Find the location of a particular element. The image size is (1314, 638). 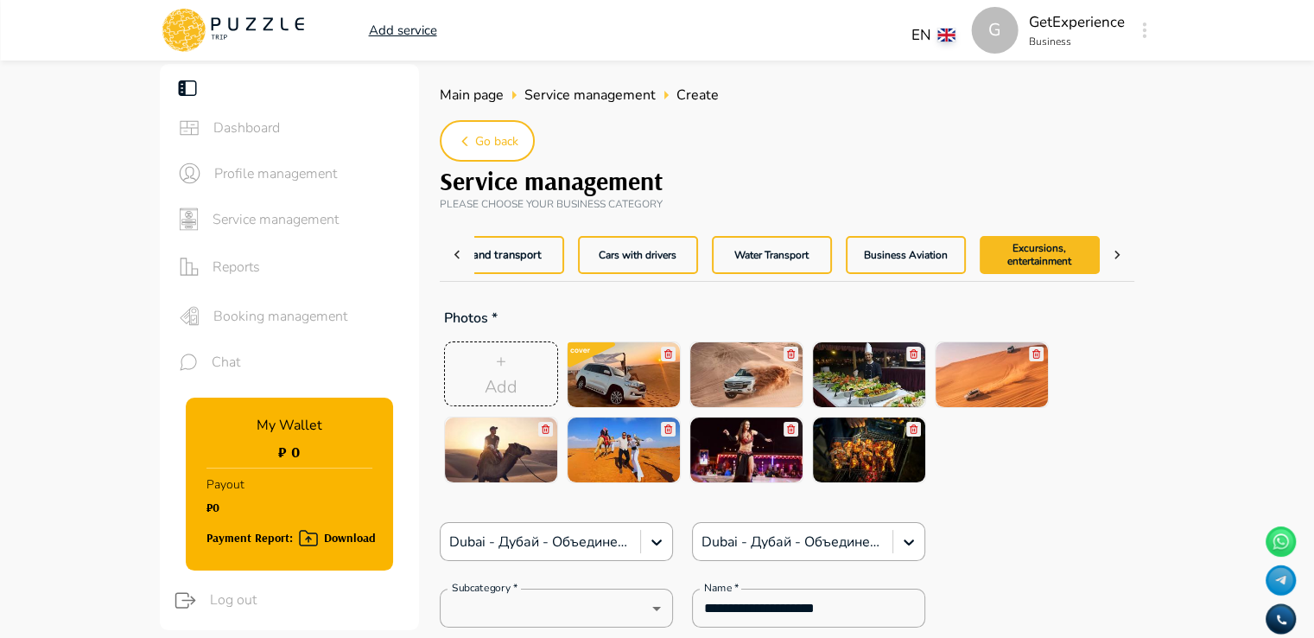

p: EN is located at coordinates (921, 35).